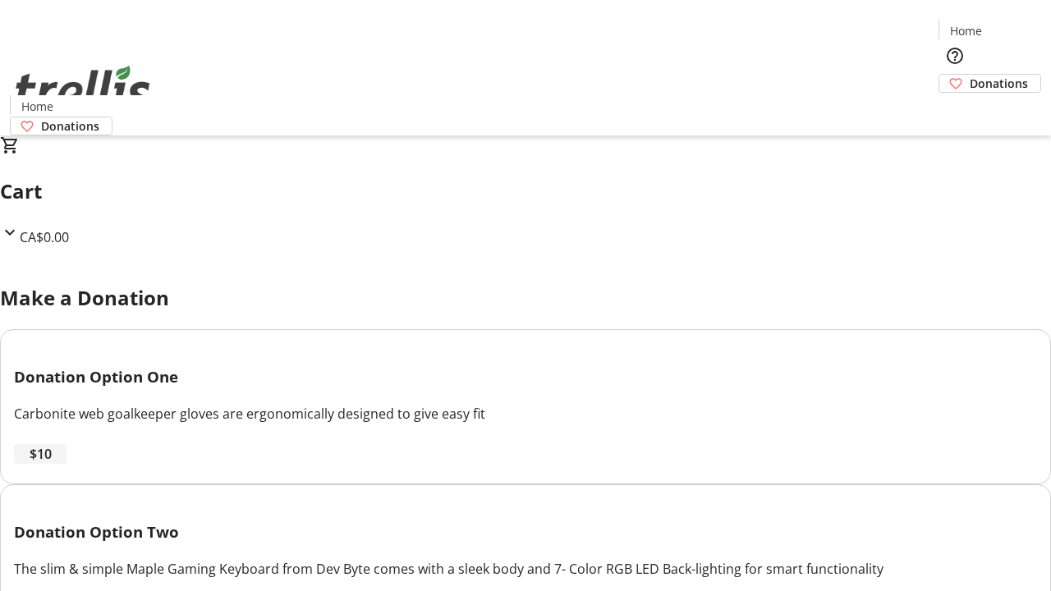  Describe the element at coordinates (525, 532) in the screenshot. I see `h3: Donation Option Two` at that location.